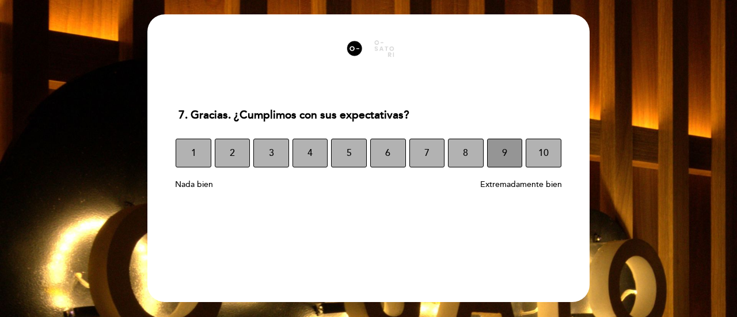 The image size is (737, 317). I want to click on span: 1, so click(193, 153).